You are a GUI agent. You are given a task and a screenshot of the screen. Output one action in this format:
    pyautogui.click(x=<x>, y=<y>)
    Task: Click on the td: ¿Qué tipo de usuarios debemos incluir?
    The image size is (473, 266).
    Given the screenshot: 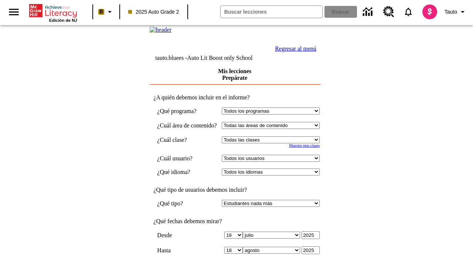 What is the action you would take?
    pyautogui.click(x=235, y=190)
    